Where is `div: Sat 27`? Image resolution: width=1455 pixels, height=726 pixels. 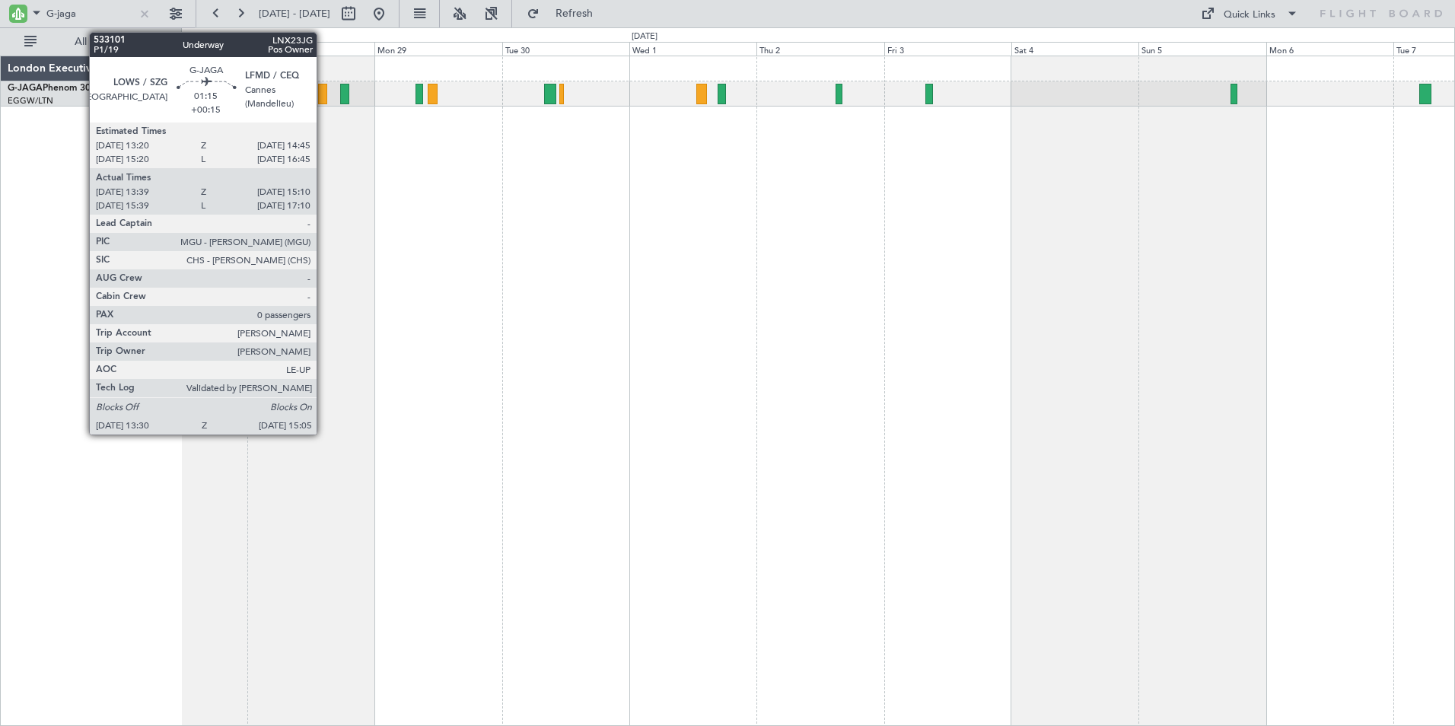
div: Sat 27 is located at coordinates (183, 49).